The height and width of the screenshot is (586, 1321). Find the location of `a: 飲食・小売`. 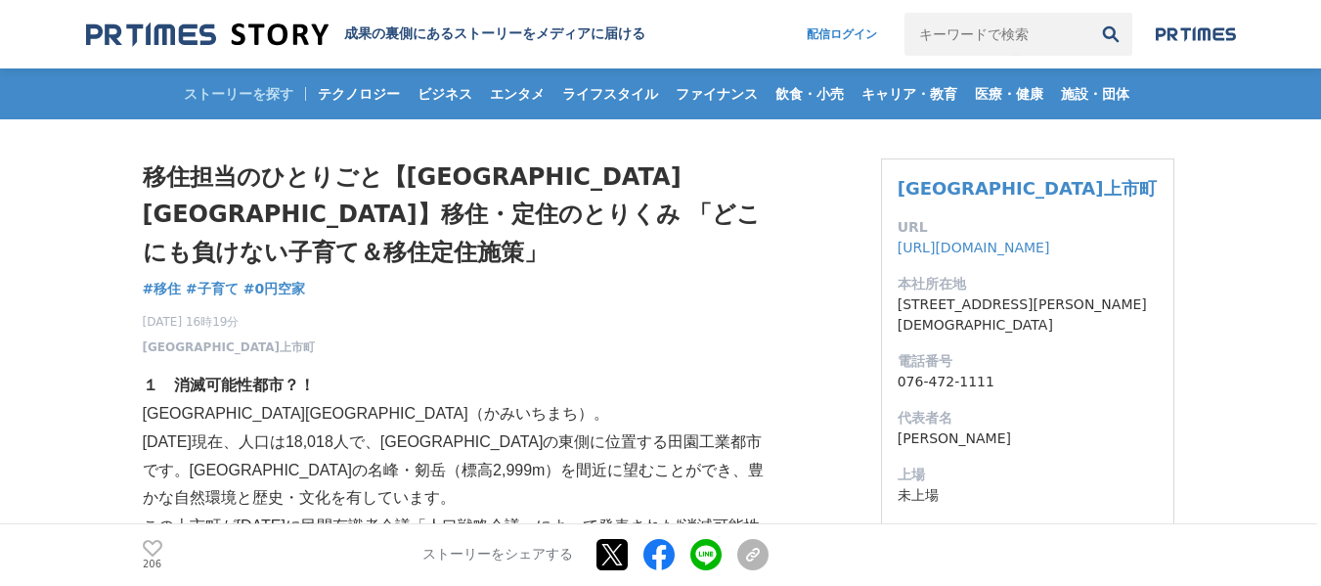

a: 飲食・小売 is located at coordinates (809, 94).